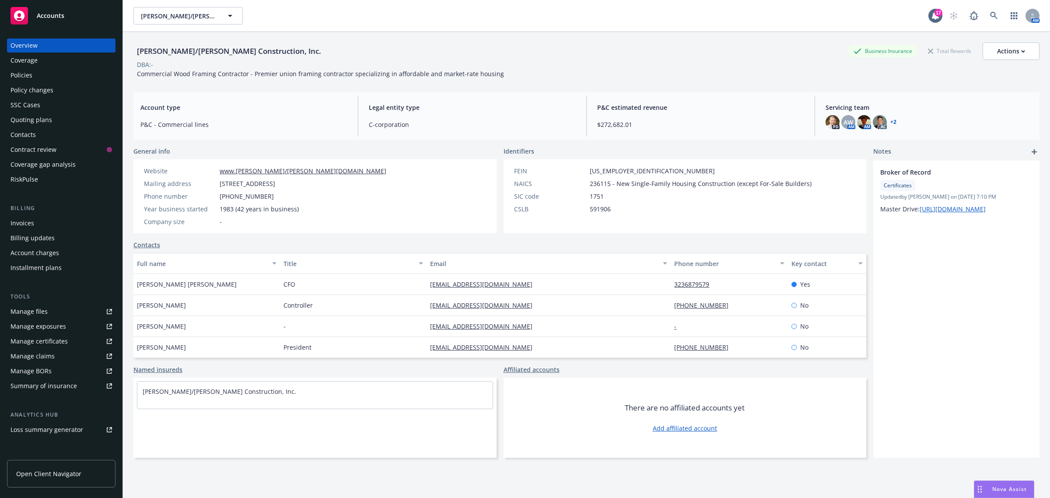 The height and width of the screenshot is (498, 1050). What do you see at coordinates (684, 408) in the screenshot?
I see `span: There are no affiliated accounts yet` at bounding box center [684, 408].